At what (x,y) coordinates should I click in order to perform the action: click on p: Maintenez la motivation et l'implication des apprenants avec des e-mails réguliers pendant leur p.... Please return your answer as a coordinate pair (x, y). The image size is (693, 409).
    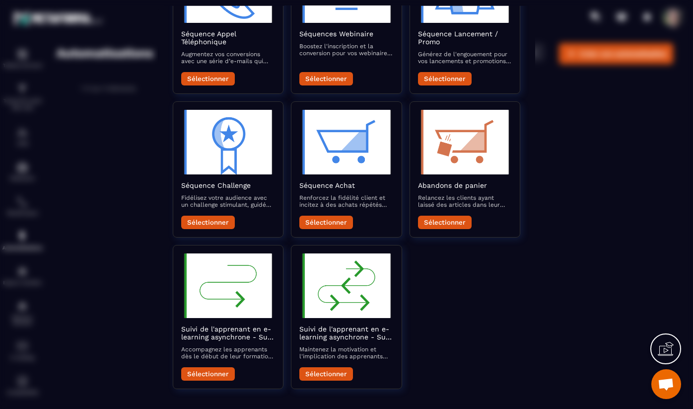
    Looking at the image, I should click on (346, 352).